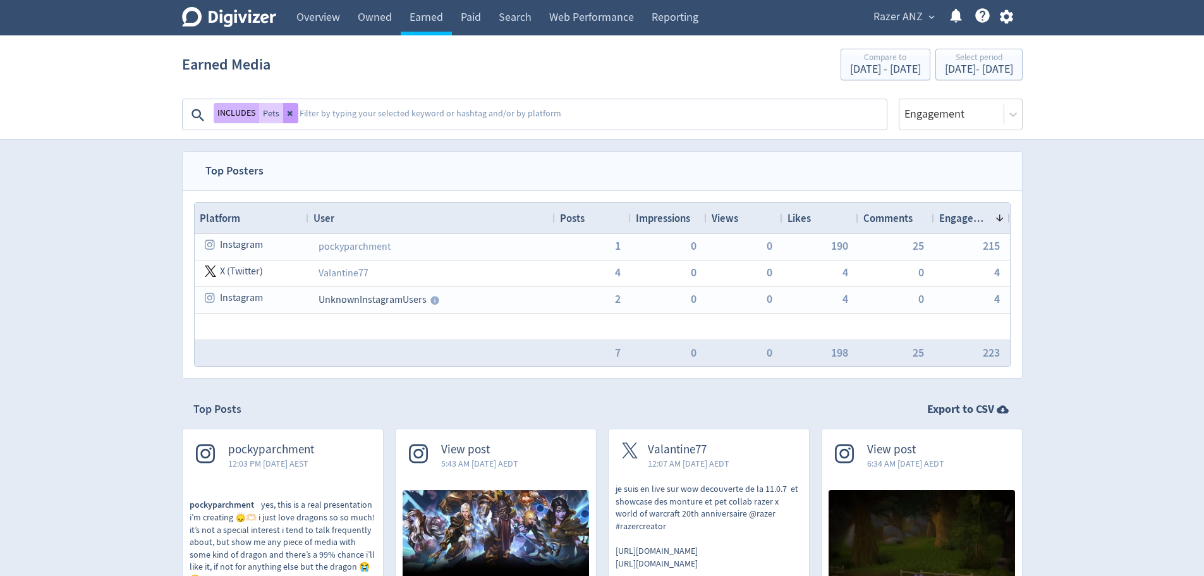 Image resolution: width=1204 pixels, height=576 pixels. What do you see at coordinates (961, 409) in the screenshot?
I see `strong: Export to CSV` at bounding box center [961, 409].